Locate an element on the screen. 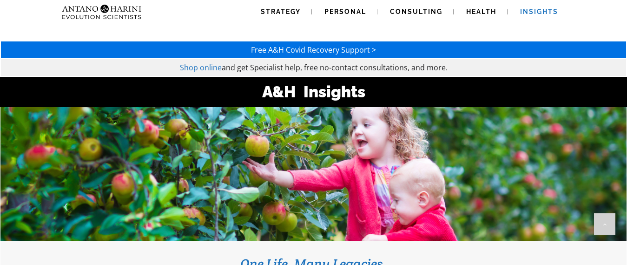 This screenshot has height=265, width=627. span: Shop online is located at coordinates (201, 67).